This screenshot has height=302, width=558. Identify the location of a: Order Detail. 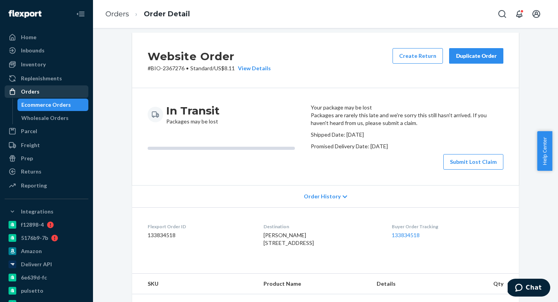
(167, 14).